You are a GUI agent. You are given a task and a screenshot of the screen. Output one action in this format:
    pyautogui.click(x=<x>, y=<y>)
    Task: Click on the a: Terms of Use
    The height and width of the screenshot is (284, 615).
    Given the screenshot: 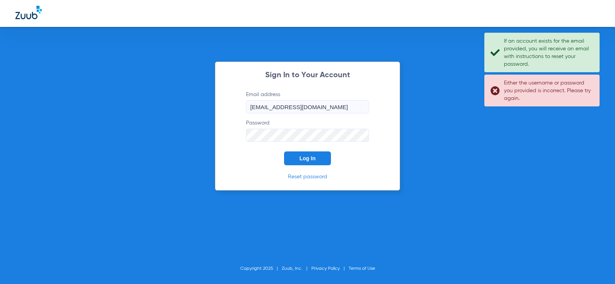 What is the action you would take?
    pyautogui.click(x=362, y=269)
    